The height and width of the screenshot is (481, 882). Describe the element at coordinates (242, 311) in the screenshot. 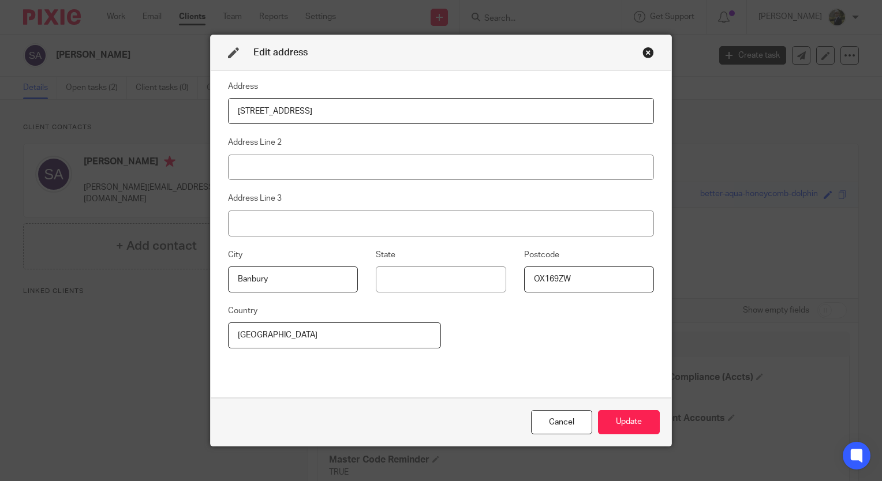

I see `label: Country` at that location.